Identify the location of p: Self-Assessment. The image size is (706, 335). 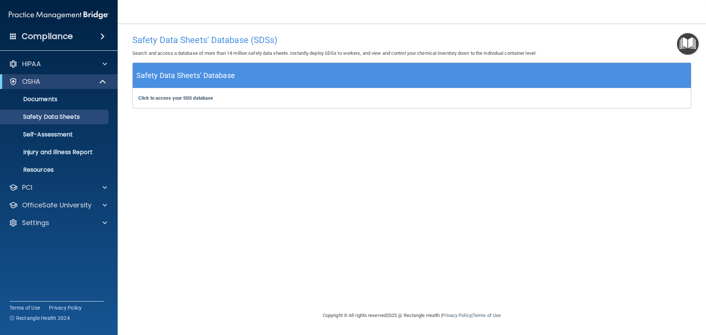
(55, 135).